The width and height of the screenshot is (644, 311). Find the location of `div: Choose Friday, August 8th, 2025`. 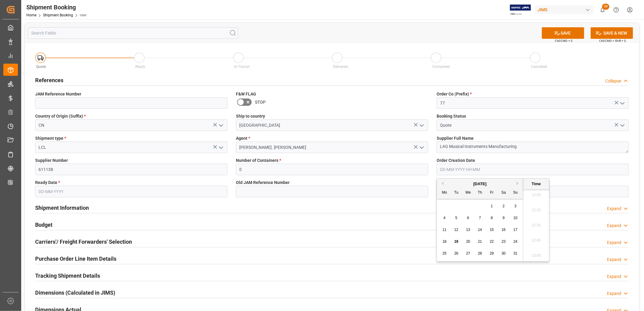

div: Choose Friday, August 8th, 2025 is located at coordinates (492, 218).